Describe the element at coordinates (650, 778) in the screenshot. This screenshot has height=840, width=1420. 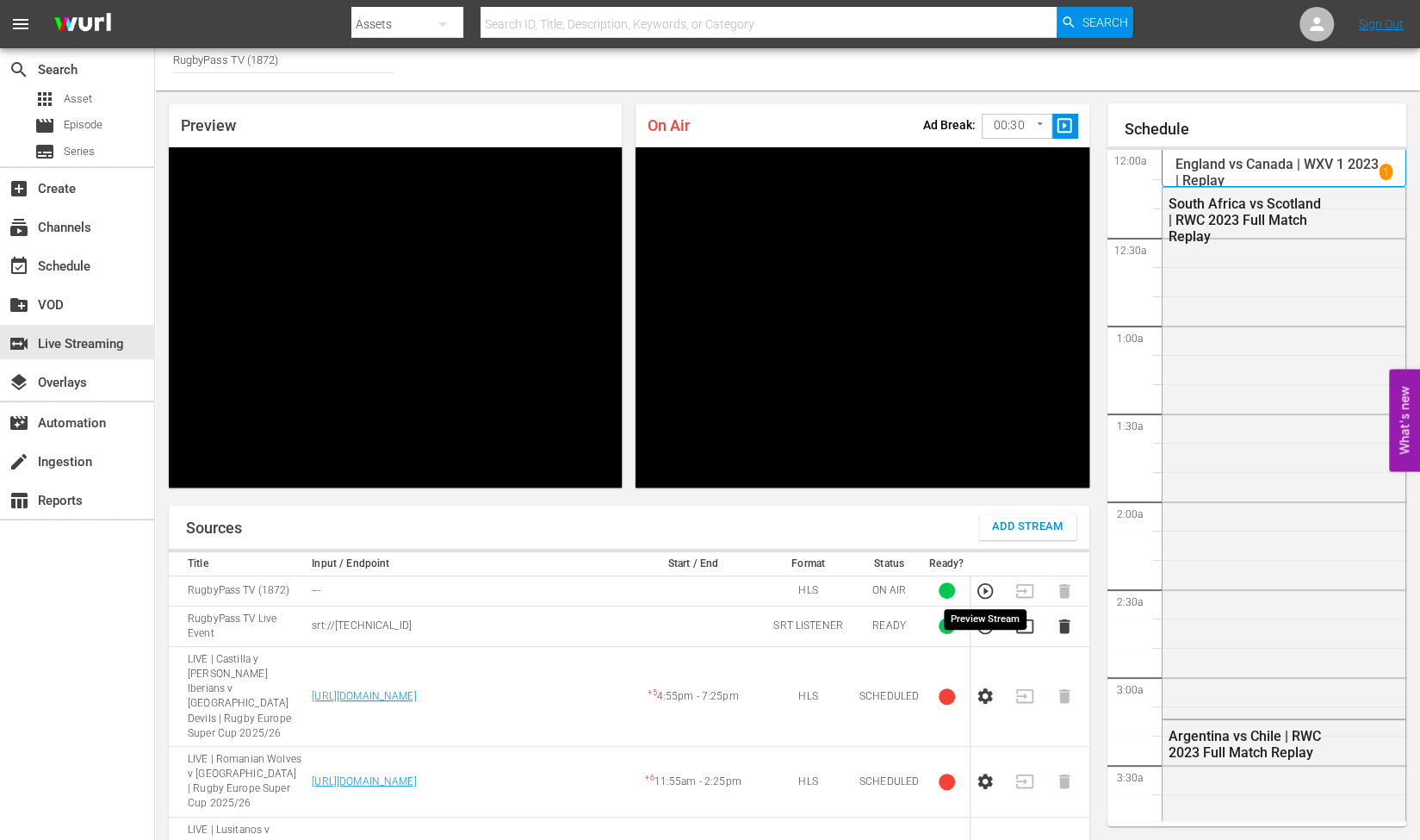
I see `sup: + 6` at that location.